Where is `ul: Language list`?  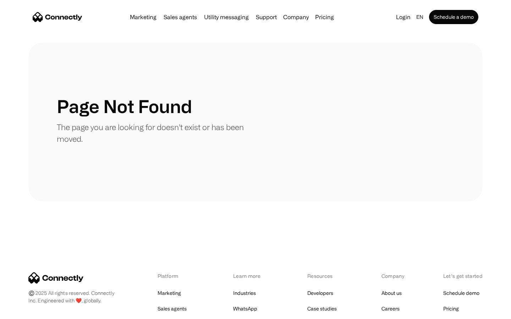
ul: Language list is located at coordinates (28, 312).